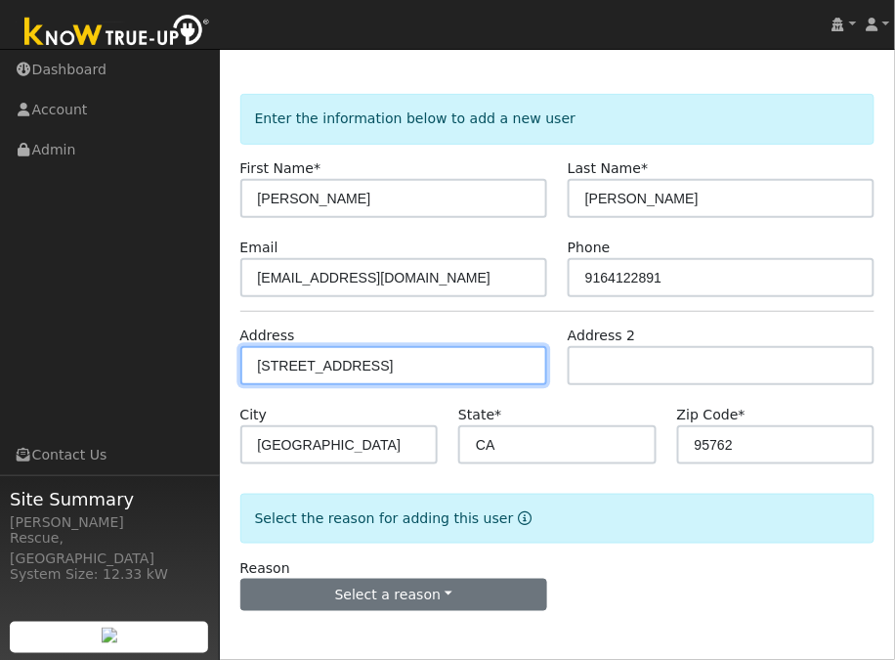 Image resolution: width=895 pixels, height=660 pixels. I want to click on label: Reason, so click(265, 568).